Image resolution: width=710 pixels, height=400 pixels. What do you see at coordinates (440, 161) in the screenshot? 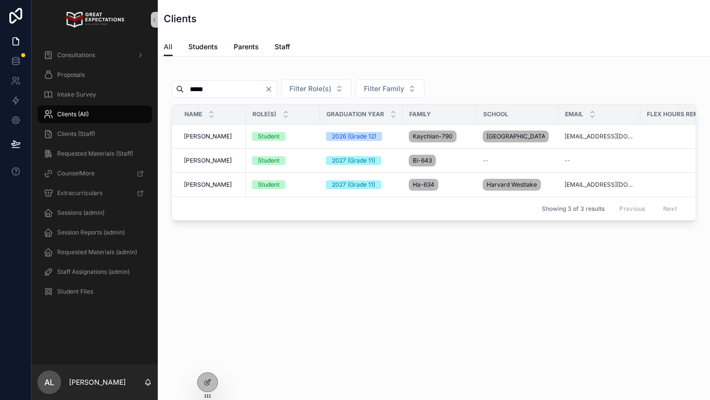
I see `a: Bi-643` at bounding box center [440, 161].